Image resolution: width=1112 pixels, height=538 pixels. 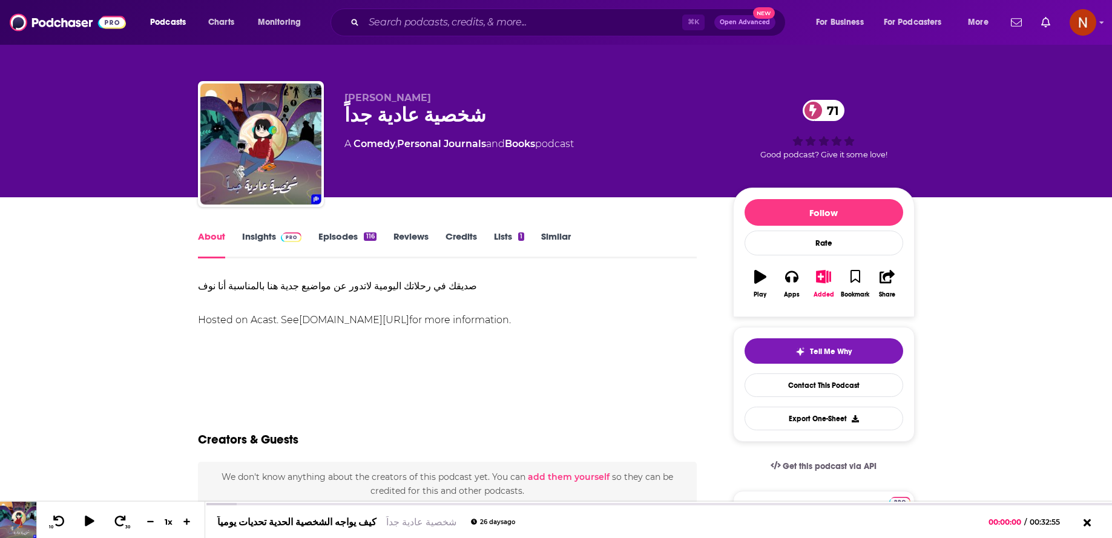 I want to click on a: Get this podcast via API, so click(x=824, y=466).